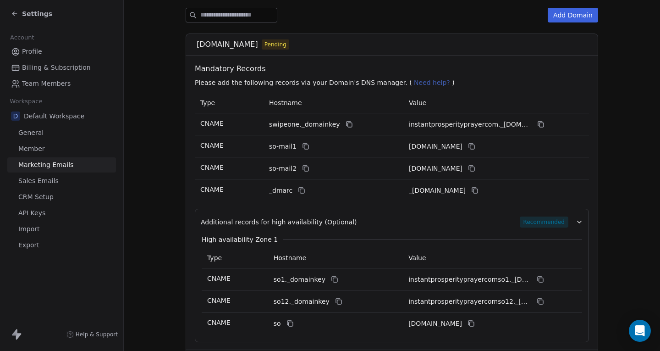 The image size is (660, 351). What do you see at coordinates (54, 116) in the screenshot?
I see `span: Default Workspace` at bounding box center [54, 116].